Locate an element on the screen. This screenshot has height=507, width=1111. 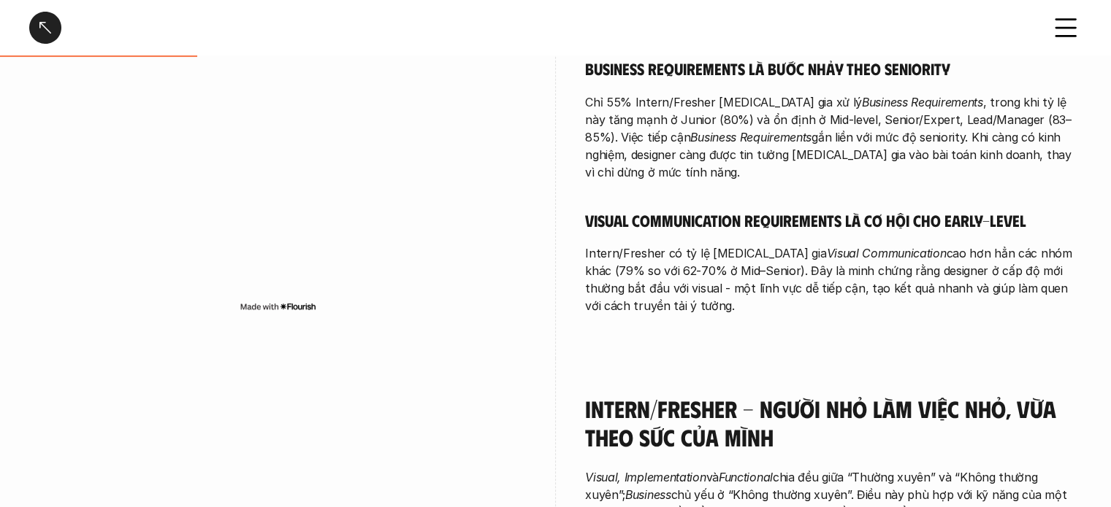
em: Visual Communication is located at coordinates (886, 253).